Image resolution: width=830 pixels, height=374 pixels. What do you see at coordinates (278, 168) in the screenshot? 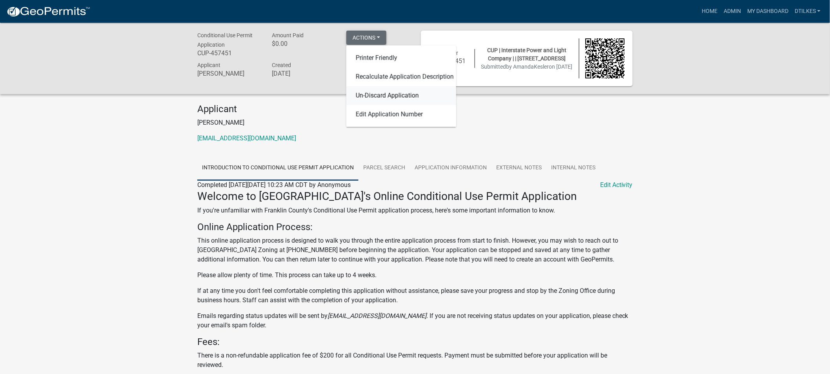
I see `a: Introduction to Conditional Use Permit Application` at bounding box center [278, 168].